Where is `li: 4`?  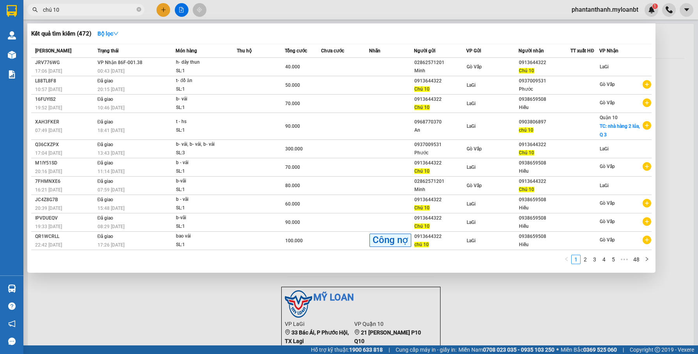
li: 4 is located at coordinates (604, 259).